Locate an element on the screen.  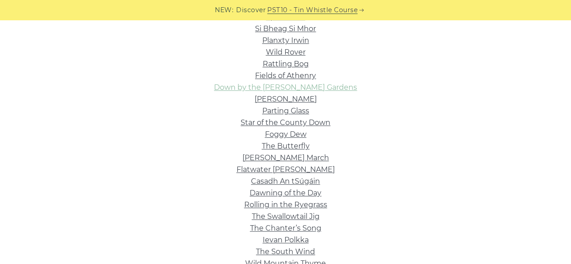
a: Ievan Polkka is located at coordinates (286, 240).